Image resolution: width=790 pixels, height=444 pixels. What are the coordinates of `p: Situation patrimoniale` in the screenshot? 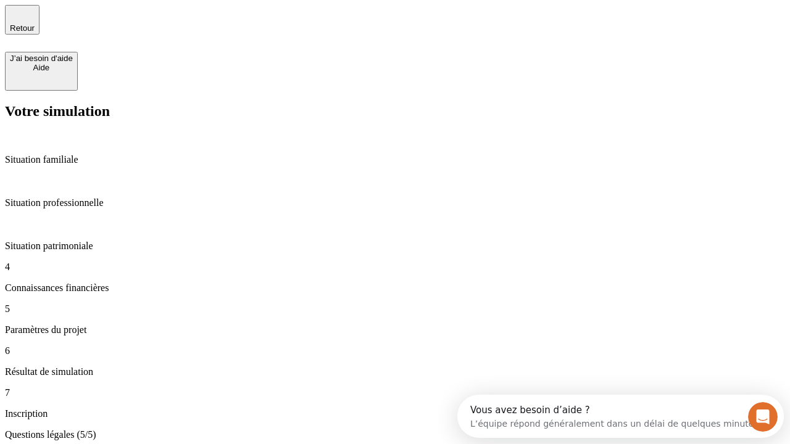 It's located at (395, 246).